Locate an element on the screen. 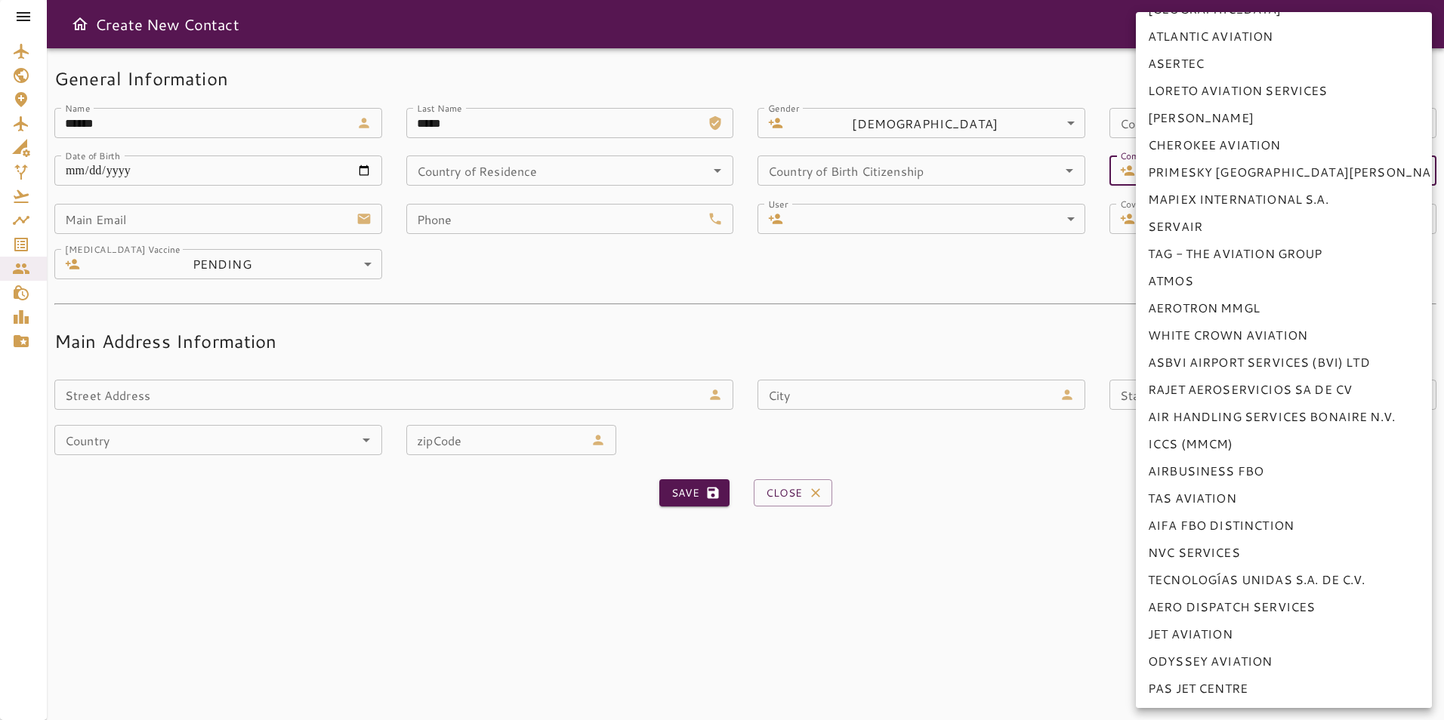 The image size is (1444, 720). li: AIFA FBO DISTINCTION is located at coordinates (1283, 525).